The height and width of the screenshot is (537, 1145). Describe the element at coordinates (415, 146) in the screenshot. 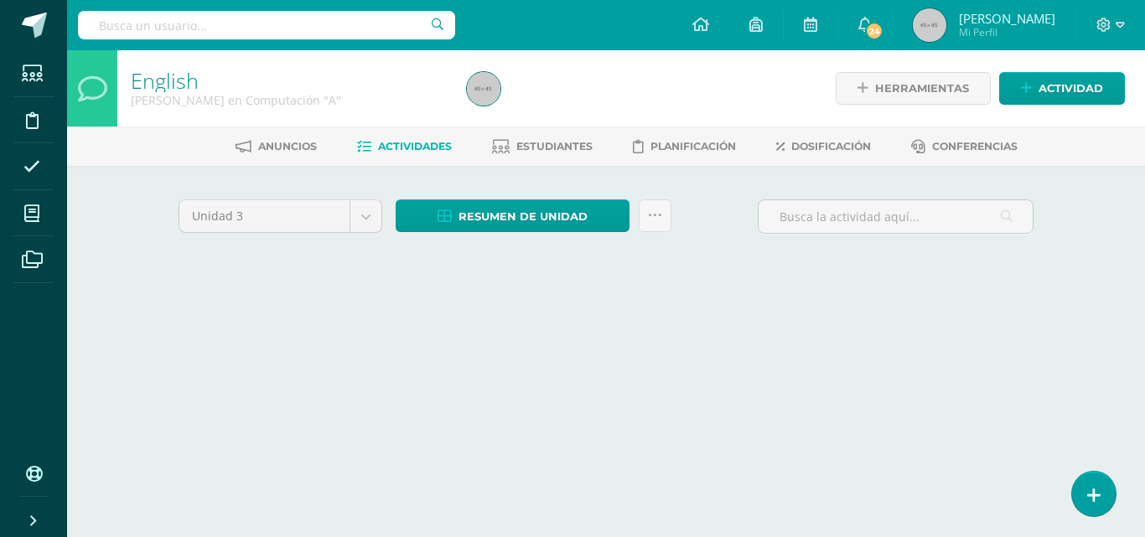

I see `span: Actividades` at that location.